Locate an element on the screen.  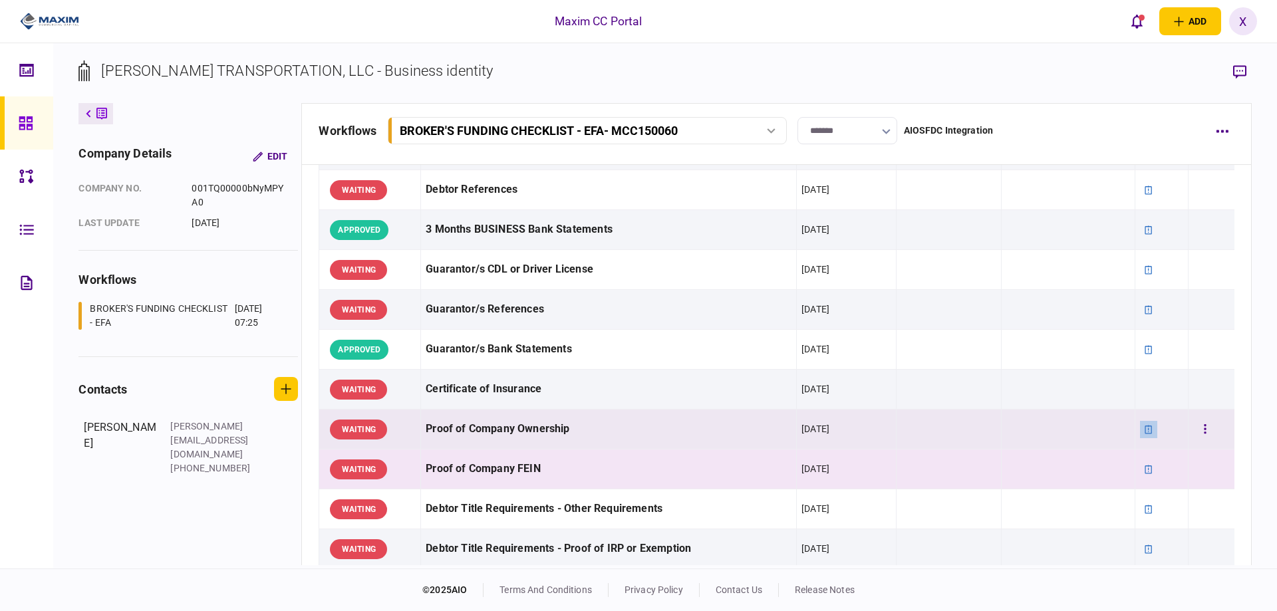
button: Edit is located at coordinates (270, 156).